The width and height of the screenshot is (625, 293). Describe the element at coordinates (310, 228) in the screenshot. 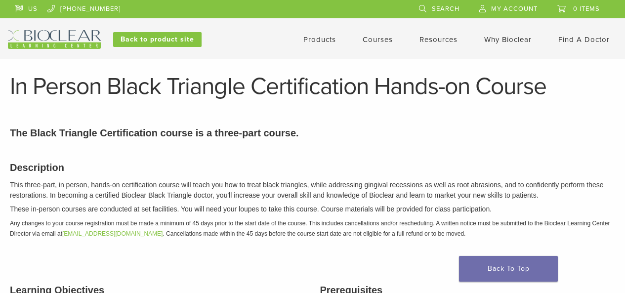

I see `em: Any changes to your course registration must be made a minimum of 45 days prior to the start date...` at that location.